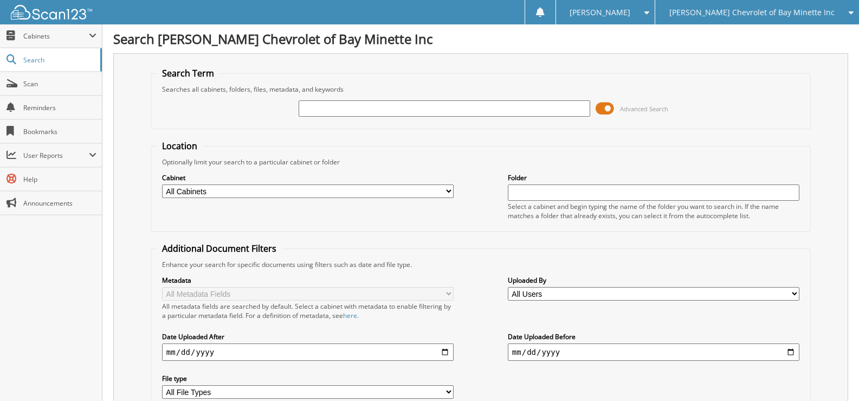 Image resolution: width=859 pixels, height=401 pixels. I want to click on span: Reminders, so click(60, 107).